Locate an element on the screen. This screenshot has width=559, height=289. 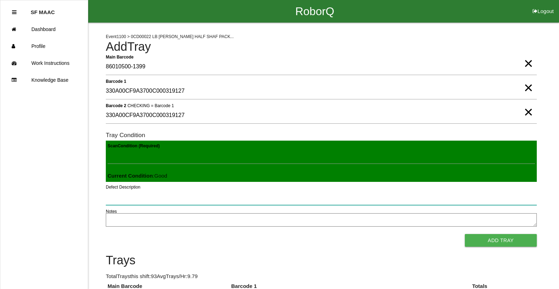
a: Dashboard is located at coordinates (44, 29).